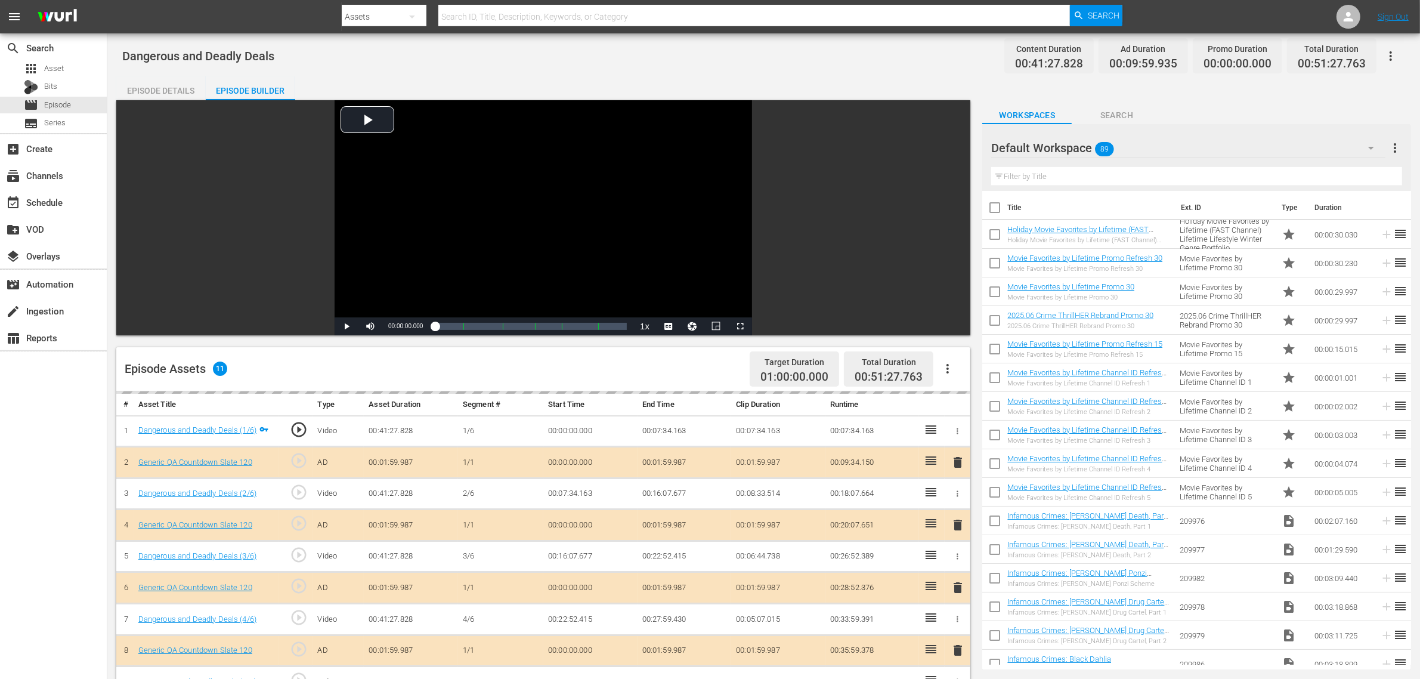  Describe the element at coordinates (51, 86) in the screenshot. I see `span: Bits` at that location.